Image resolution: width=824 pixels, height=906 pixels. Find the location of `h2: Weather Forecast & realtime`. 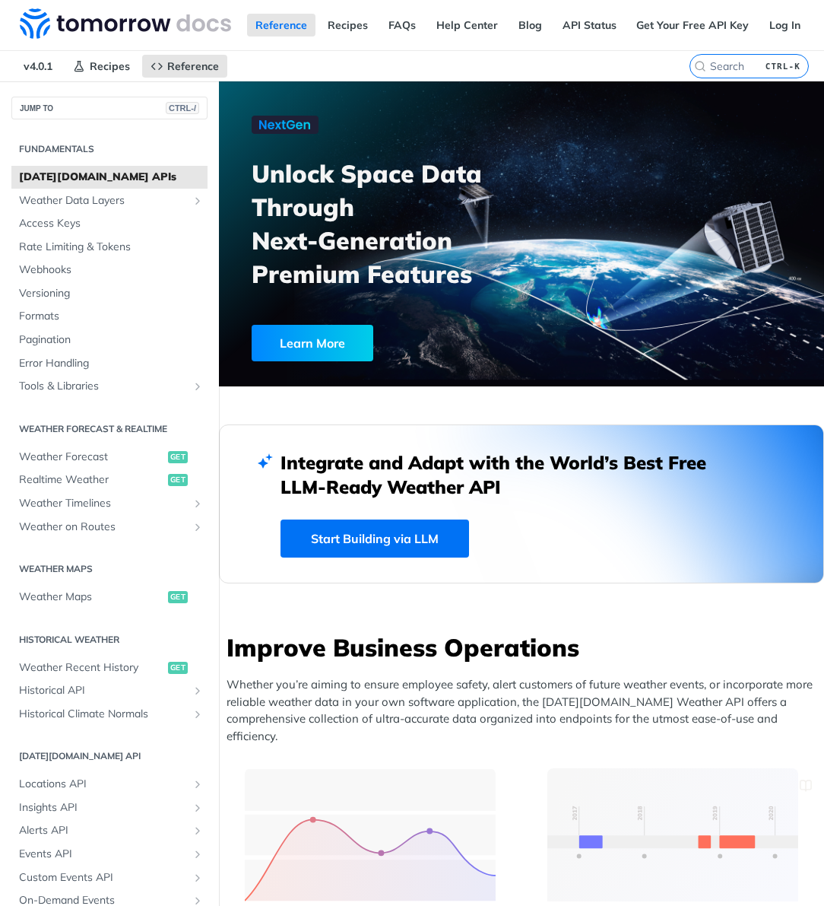

h2: Weather Forecast & realtime is located at coordinates (110, 429).